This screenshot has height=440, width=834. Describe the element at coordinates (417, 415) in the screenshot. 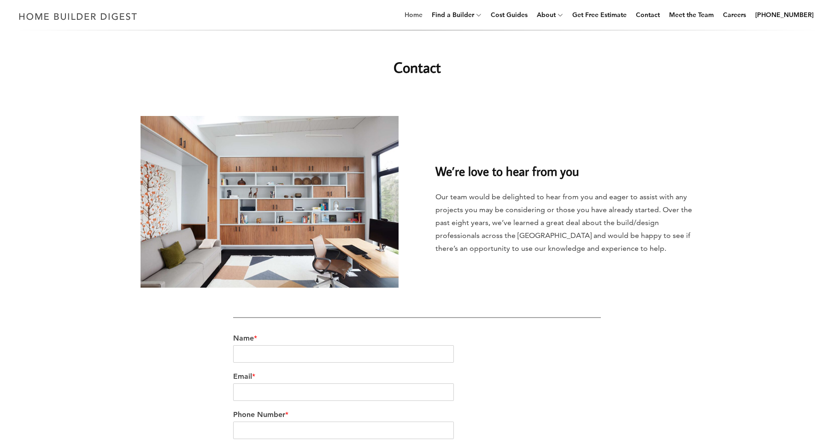

I see `label: Phone Number` at that location.